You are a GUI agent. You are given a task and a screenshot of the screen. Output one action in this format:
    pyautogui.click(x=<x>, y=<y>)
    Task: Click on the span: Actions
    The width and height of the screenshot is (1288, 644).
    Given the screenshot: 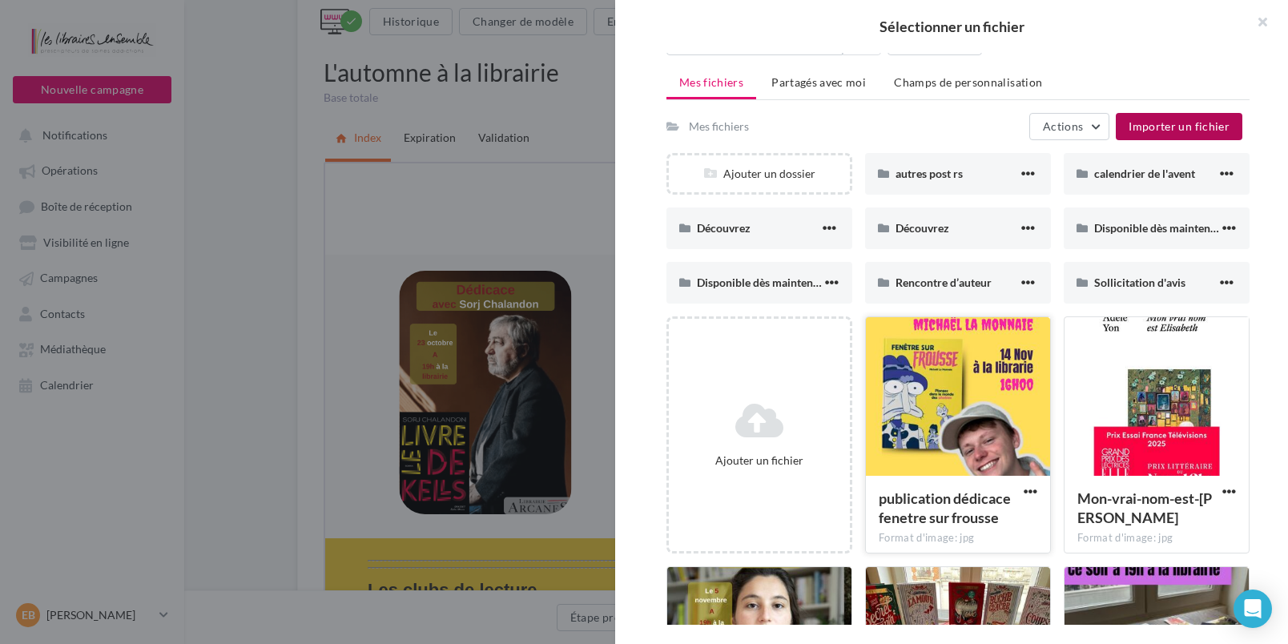 What is the action you would take?
    pyautogui.click(x=1063, y=126)
    